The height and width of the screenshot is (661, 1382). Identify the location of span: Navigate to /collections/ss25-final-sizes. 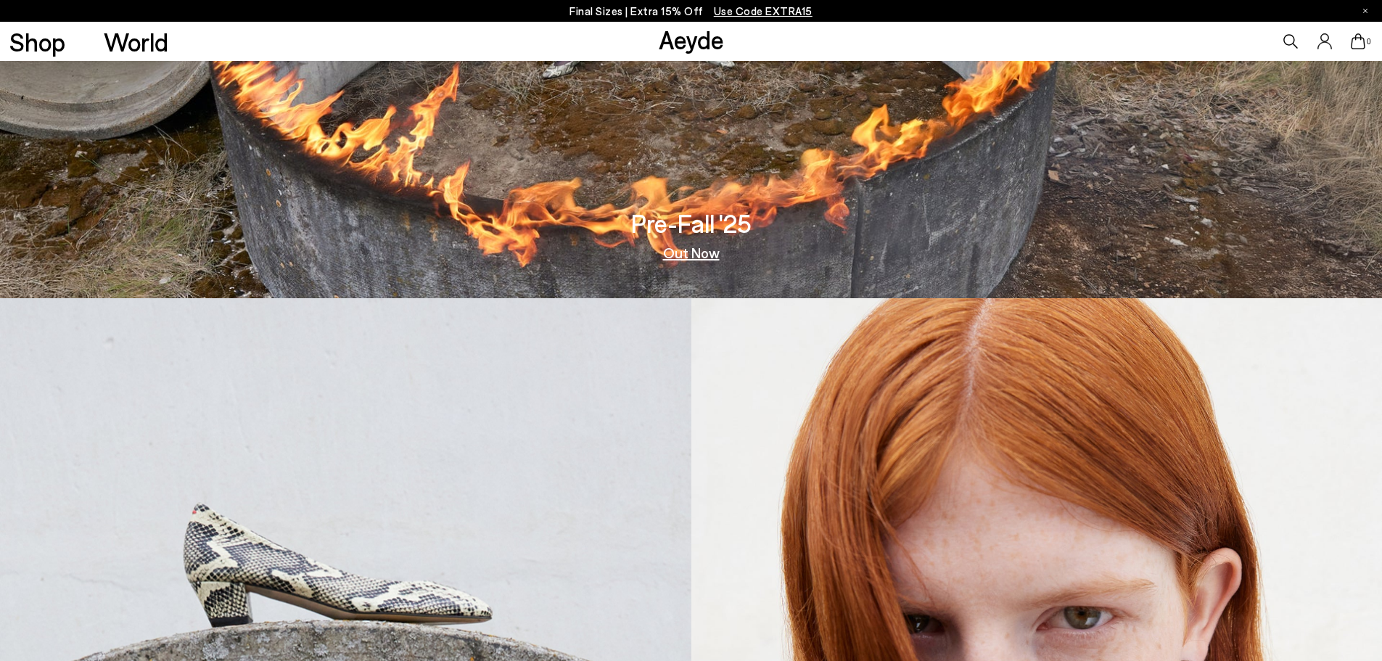
(763, 11).